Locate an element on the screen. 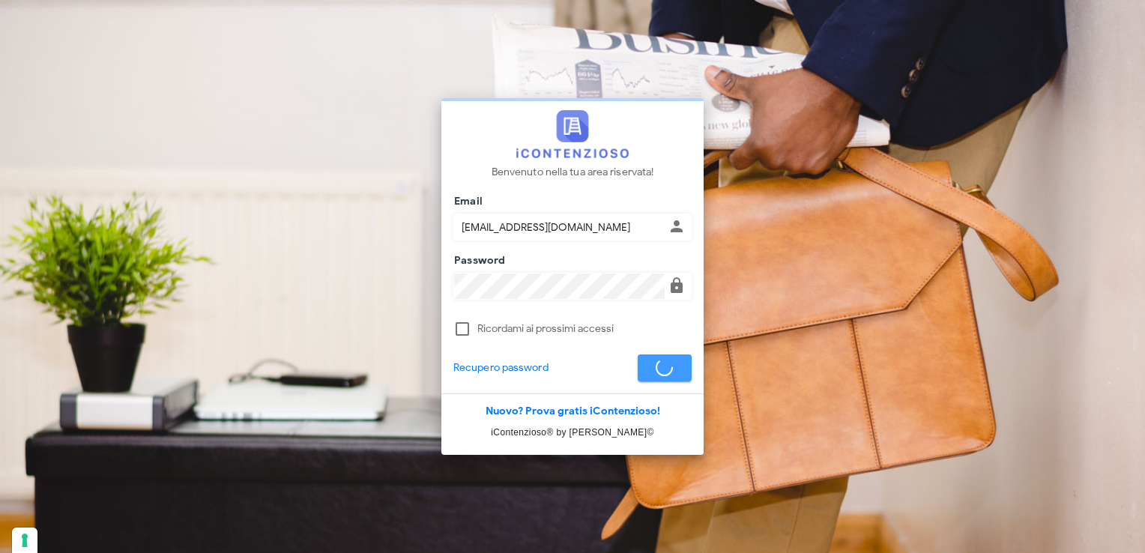  label: Email is located at coordinates (466, 202).